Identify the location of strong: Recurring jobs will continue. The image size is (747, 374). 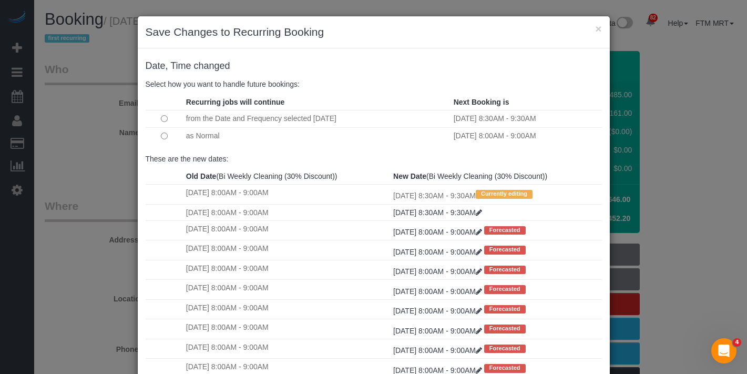
(235, 102).